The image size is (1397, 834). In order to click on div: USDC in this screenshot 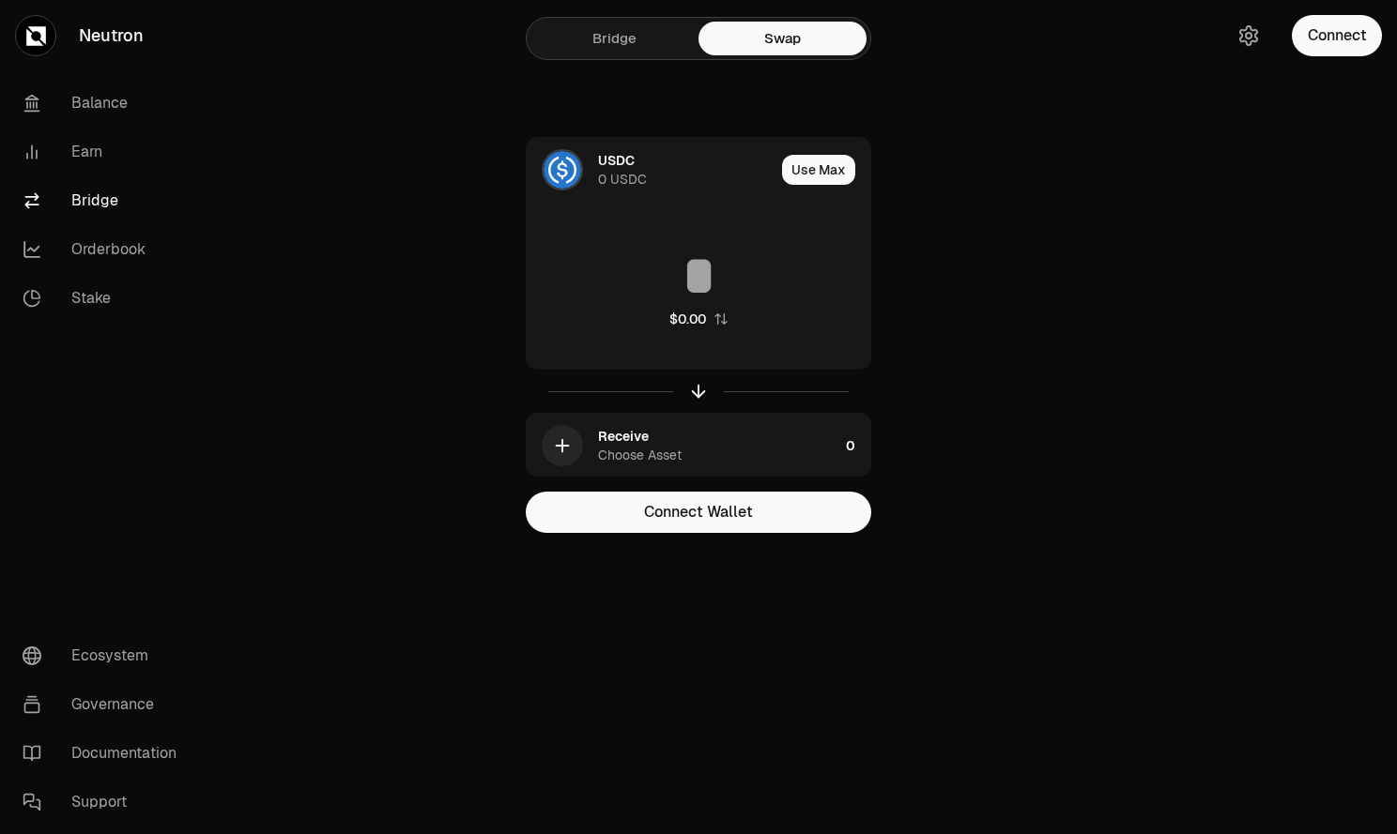, I will do `click(616, 161)`.